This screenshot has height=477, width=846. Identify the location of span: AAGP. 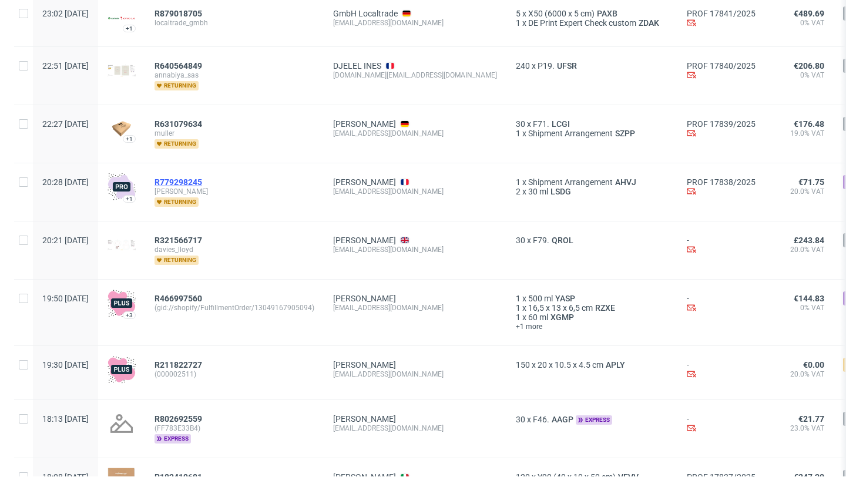
(562, 419).